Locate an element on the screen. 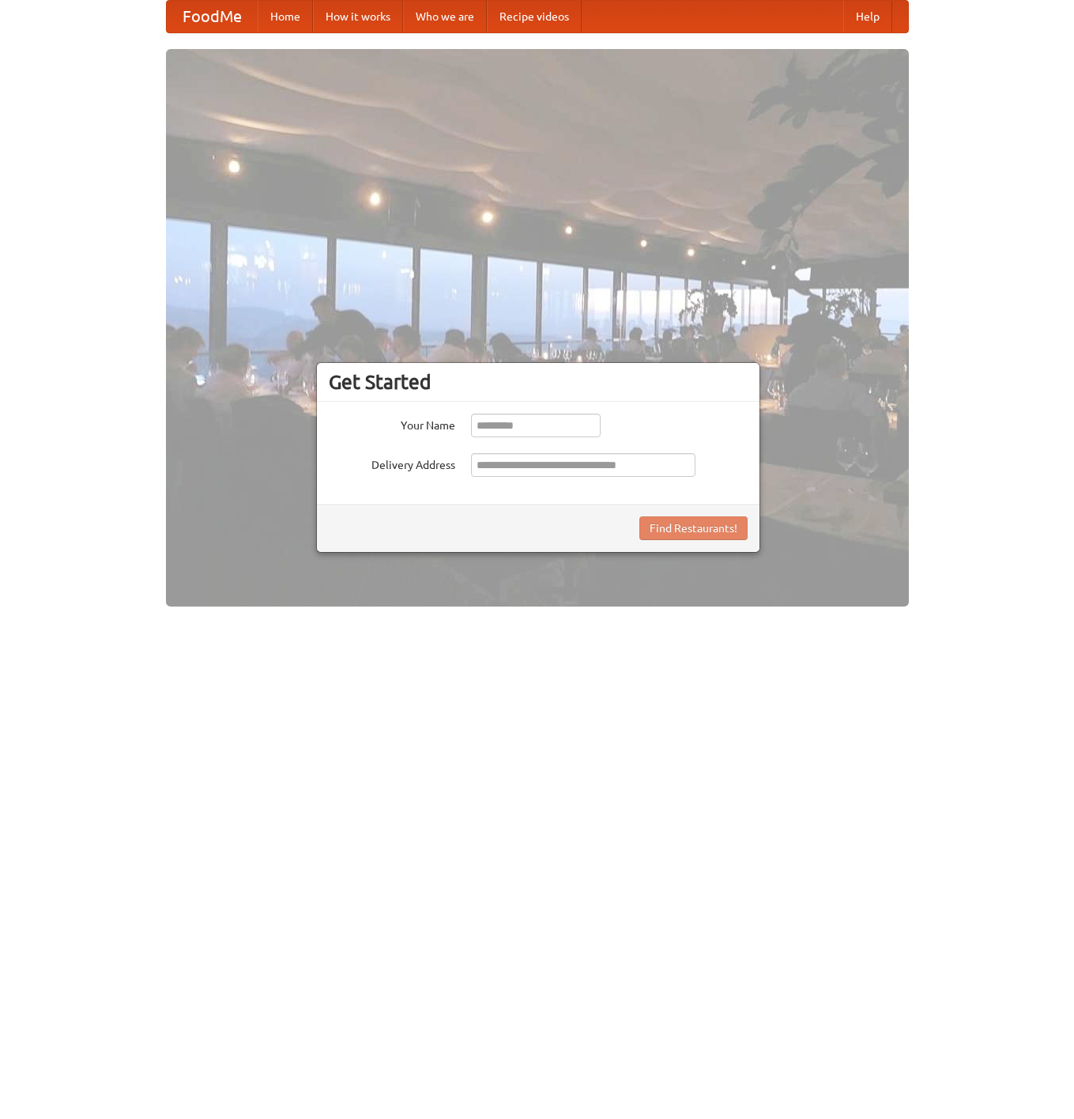  label: Delivery Address is located at coordinates (392, 462).